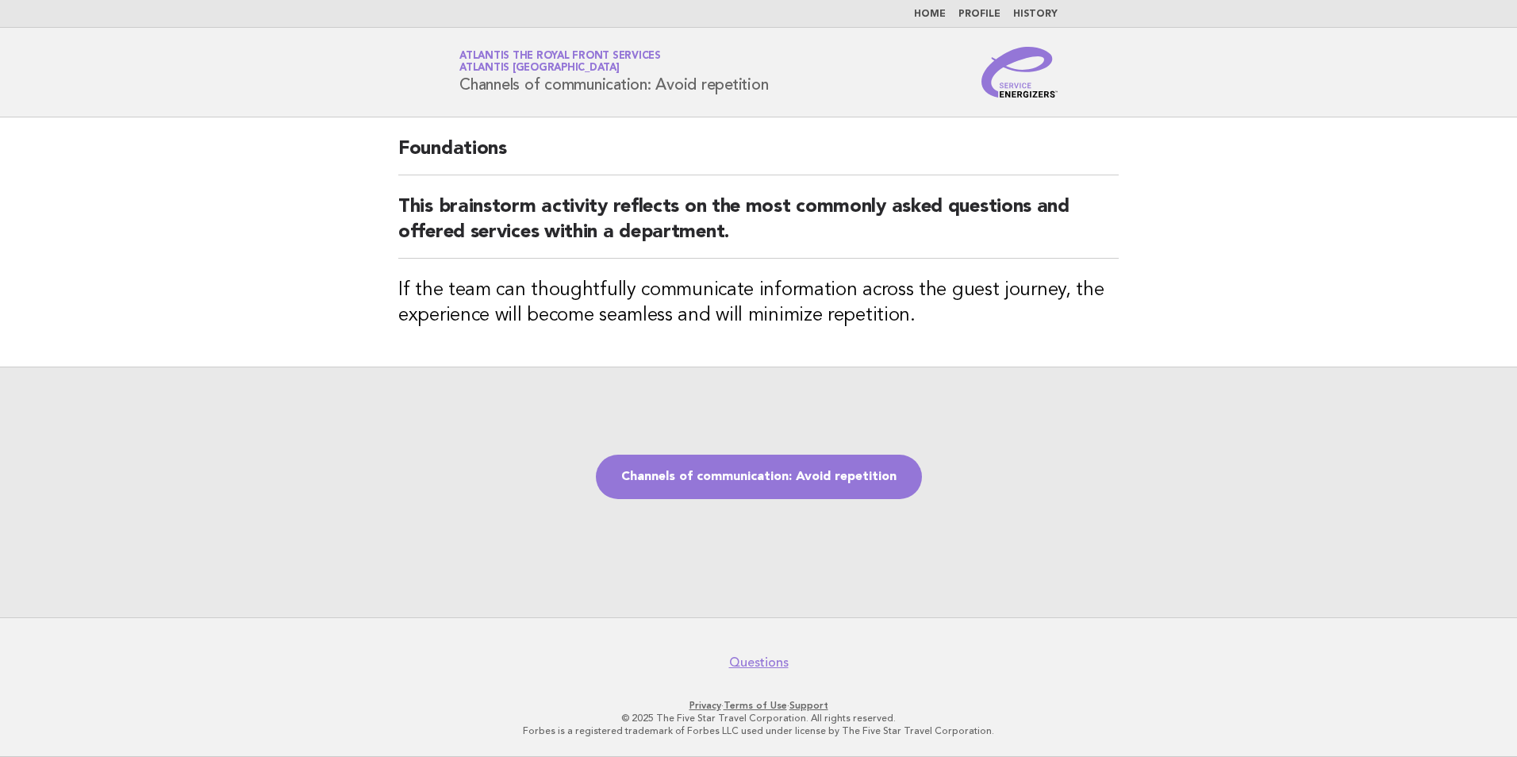 This screenshot has width=1517, height=757. Describe the element at coordinates (758, 662) in the screenshot. I see `a: Questions` at that location.